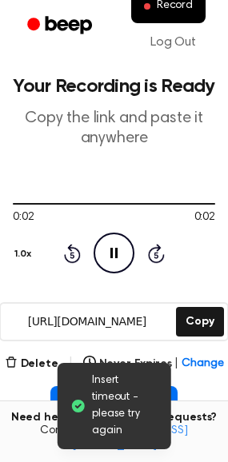 This screenshot has width=228, height=462. Describe the element at coordinates (114, 438) in the screenshot. I see `span: Contact us` at that location.